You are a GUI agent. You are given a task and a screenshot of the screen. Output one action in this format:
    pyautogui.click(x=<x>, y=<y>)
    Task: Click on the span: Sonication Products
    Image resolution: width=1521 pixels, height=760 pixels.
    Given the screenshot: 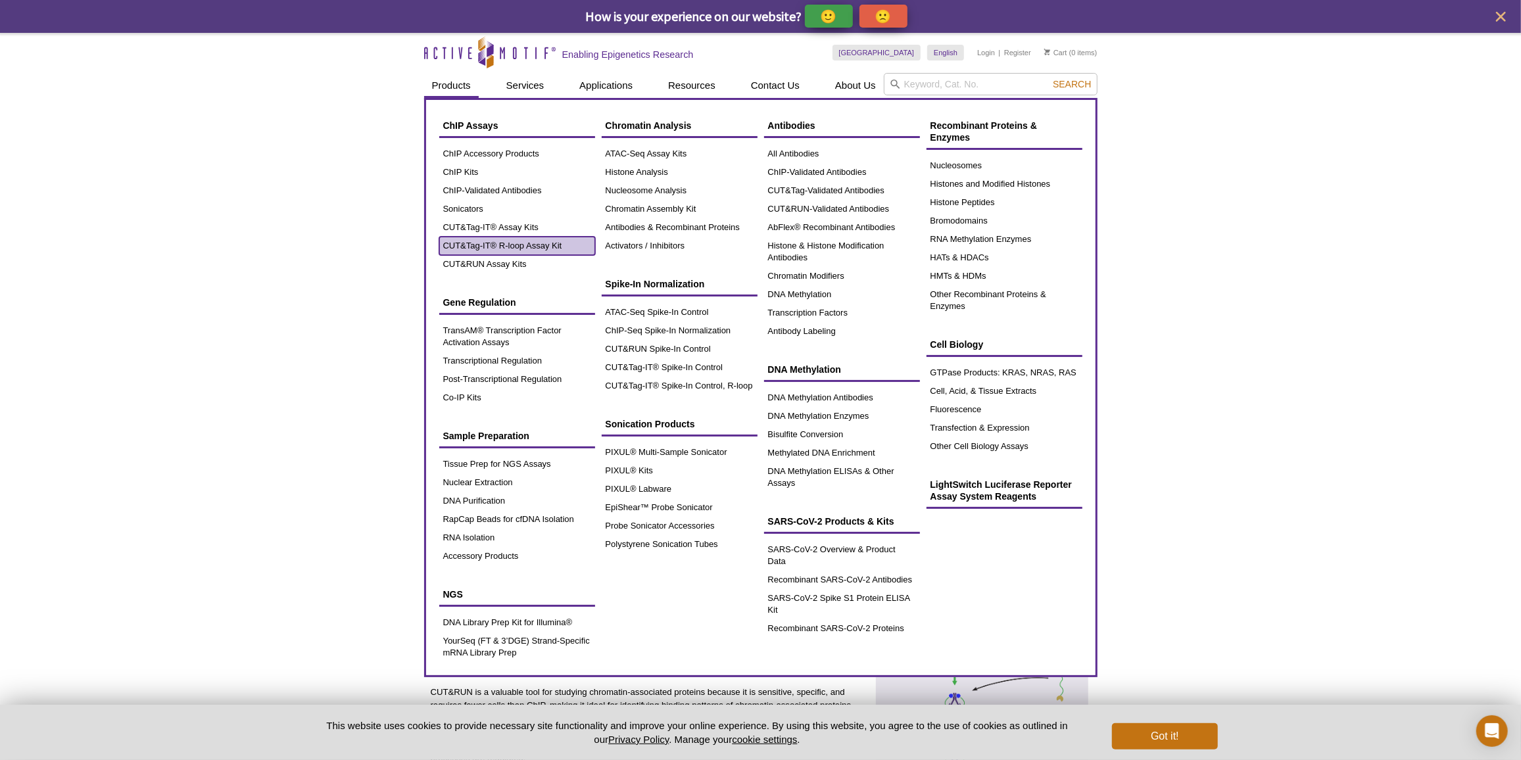 What is the action you would take?
    pyautogui.click(x=650, y=424)
    